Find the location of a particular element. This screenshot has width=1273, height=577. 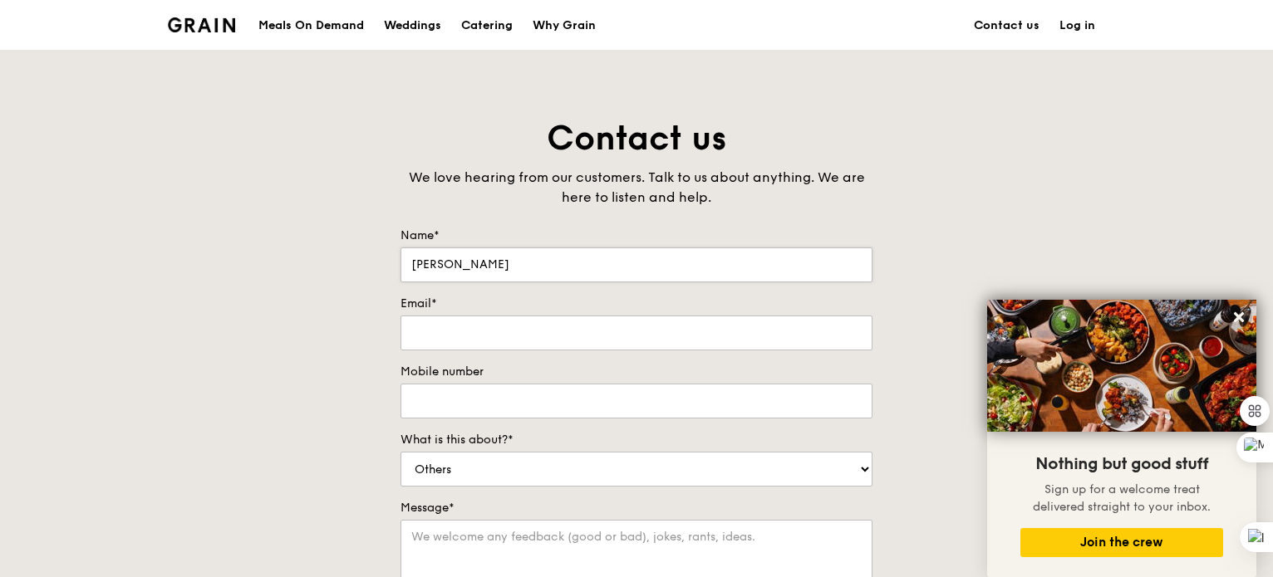

label: Email* is located at coordinates (636, 304).